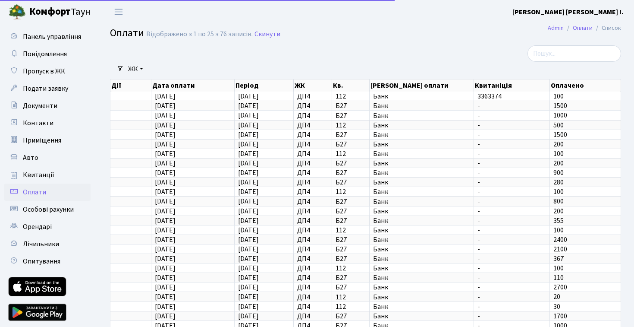 The image size is (634, 327). I want to click on th: ЖК, so click(313, 85).